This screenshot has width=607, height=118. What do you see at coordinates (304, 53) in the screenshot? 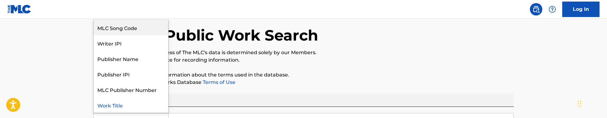
I see `p: The accuracy and completeness of The MLC's data is determined solely by our Members.` at bounding box center [304, 53].